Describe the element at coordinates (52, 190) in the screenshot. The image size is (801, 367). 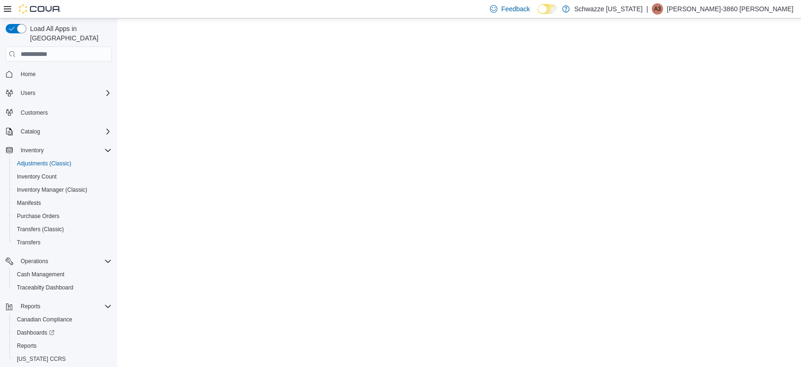
I see `a: Inventory Manager (Classic)` at that location.